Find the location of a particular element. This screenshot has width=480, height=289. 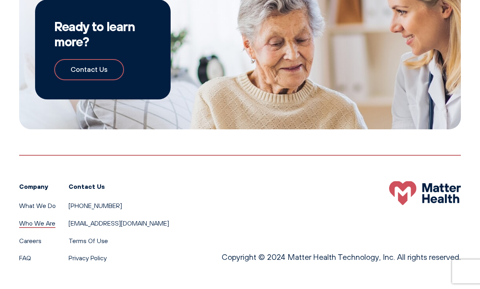

a: FAQ is located at coordinates (25, 258).